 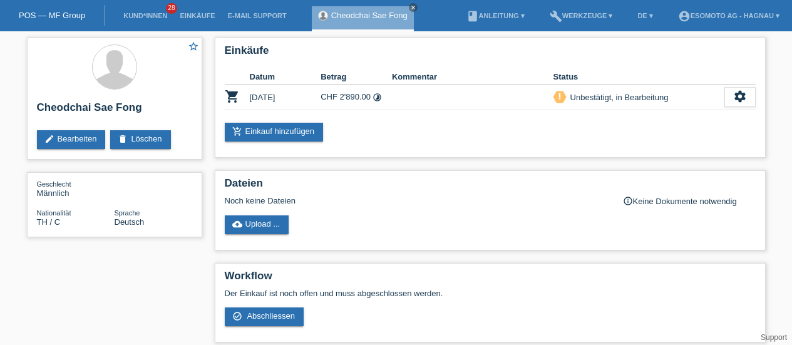 What do you see at coordinates (356, 77) in the screenshot?
I see `th: Betrag` at bounding box center [356, 77].